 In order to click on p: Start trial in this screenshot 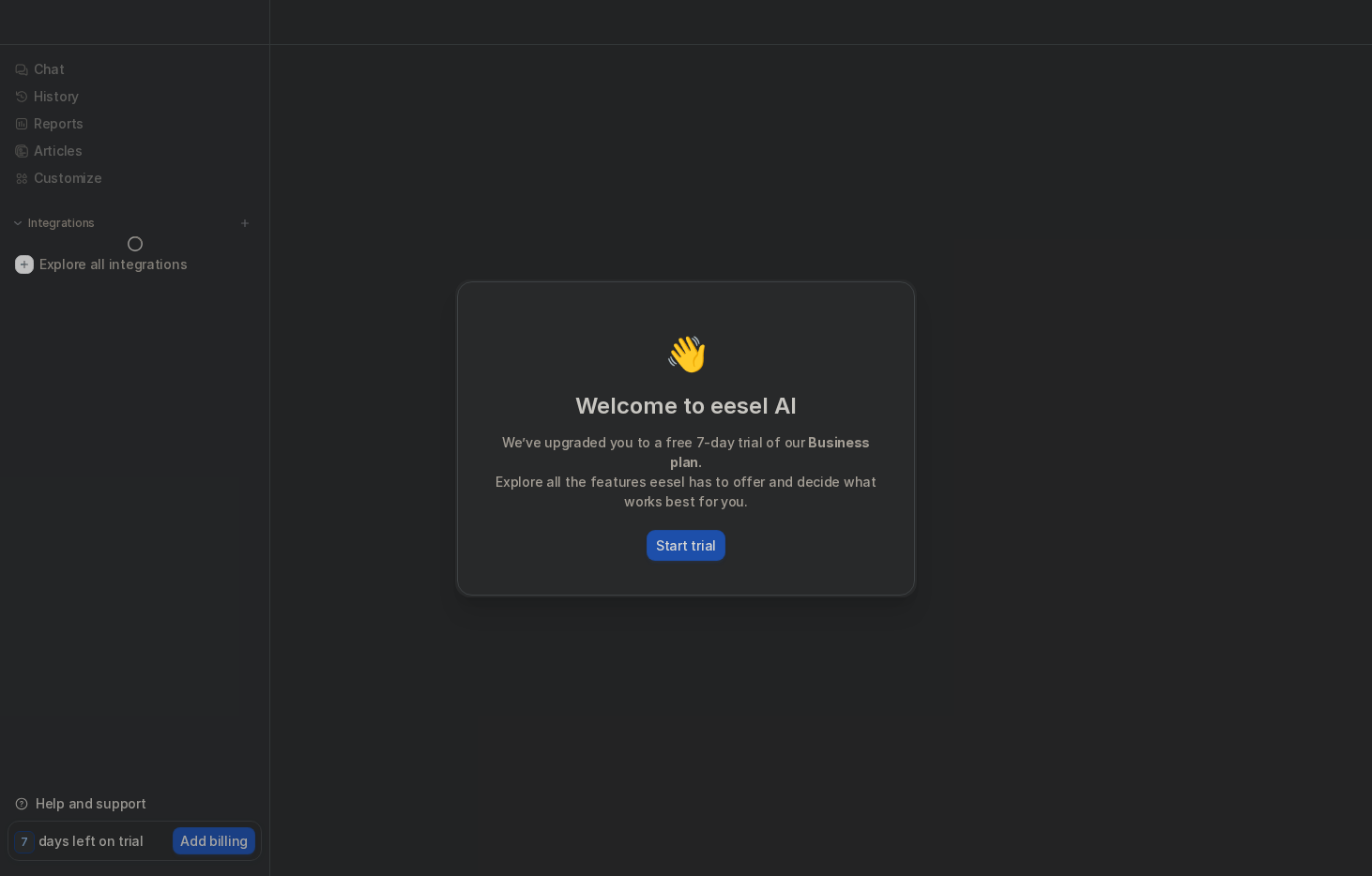, I will do `click(686, 546)`.